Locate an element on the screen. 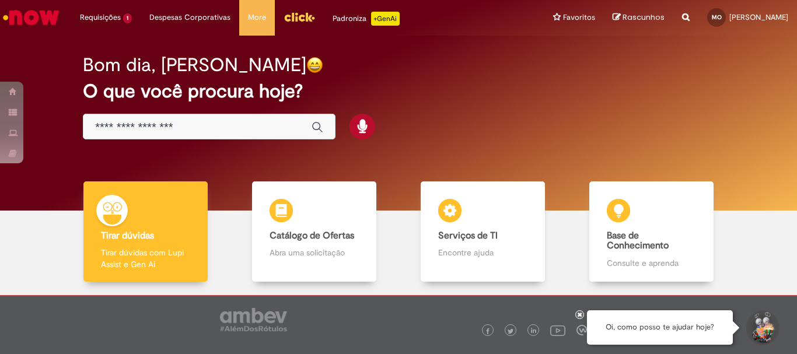  div: Oi, como posso te ajudar hoje? is located at coordinates (660, 327).